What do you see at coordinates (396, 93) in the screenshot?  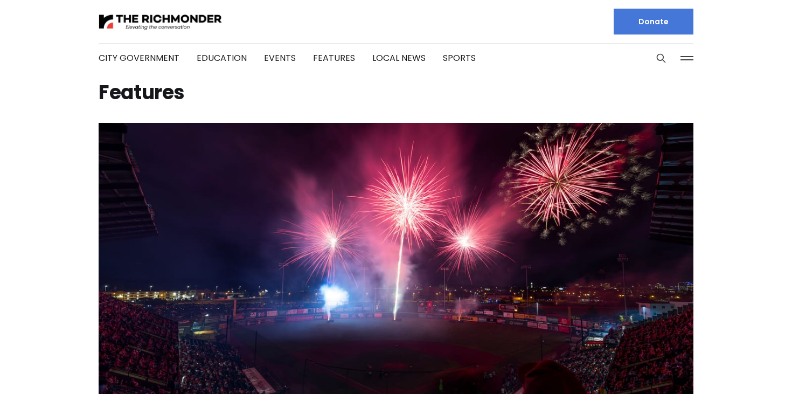 I see `h1: Features` at bounding box center [396, 93].